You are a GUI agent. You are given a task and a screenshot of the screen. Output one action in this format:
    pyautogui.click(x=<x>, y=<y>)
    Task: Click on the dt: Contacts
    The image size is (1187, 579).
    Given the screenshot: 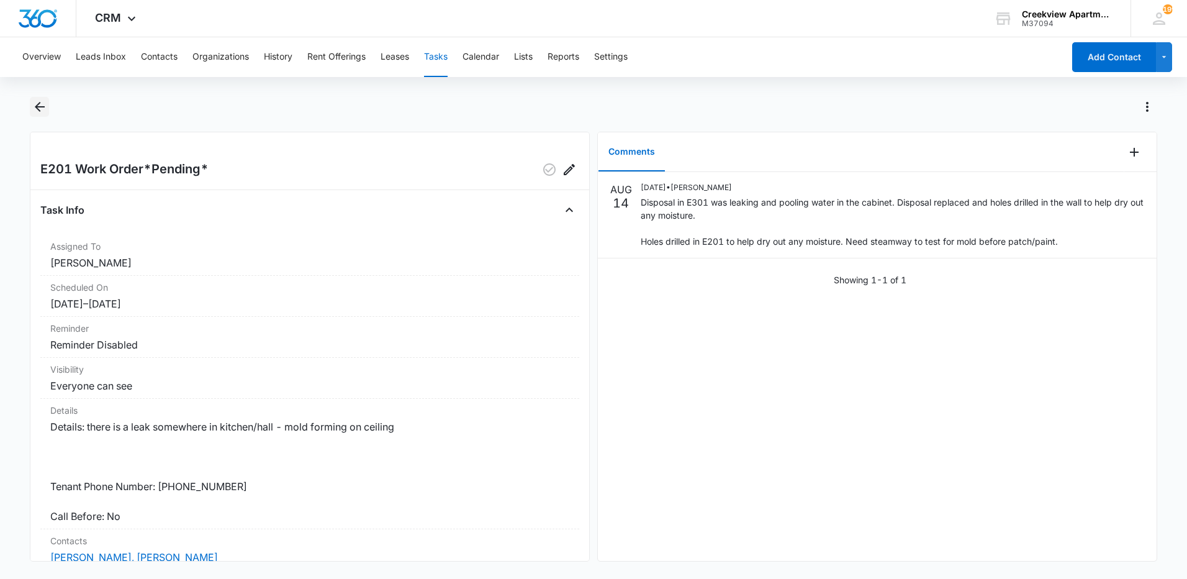 What is the action you would take?
    pyautogui.click(x=310, y=540)
    